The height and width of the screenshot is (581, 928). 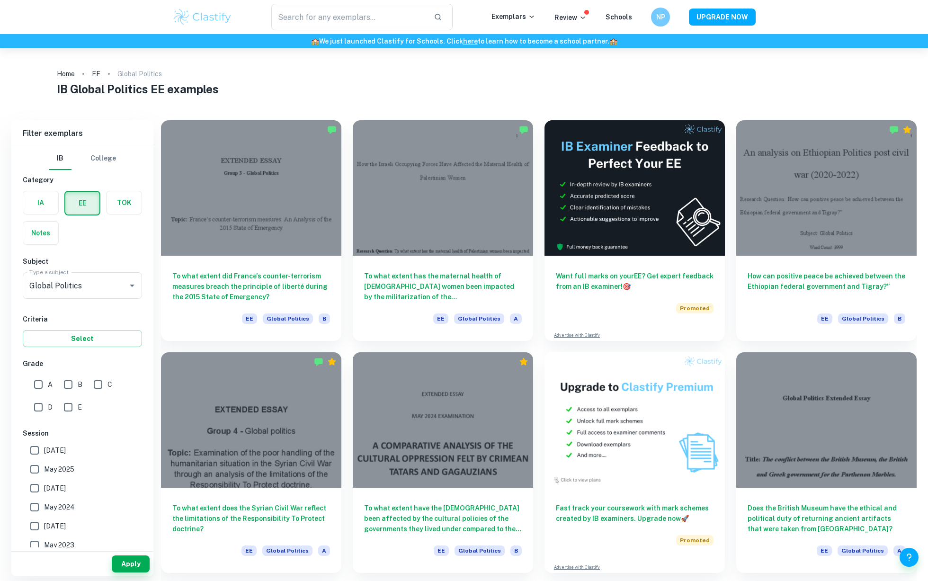 I want to click on h6: Category, so click(x=82, y=180).